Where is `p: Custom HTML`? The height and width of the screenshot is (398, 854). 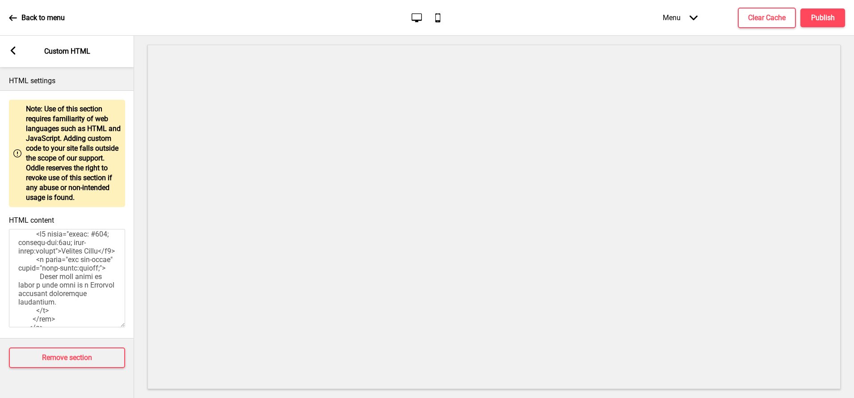
p: Custom HTML is located at coordinates (67, 51).